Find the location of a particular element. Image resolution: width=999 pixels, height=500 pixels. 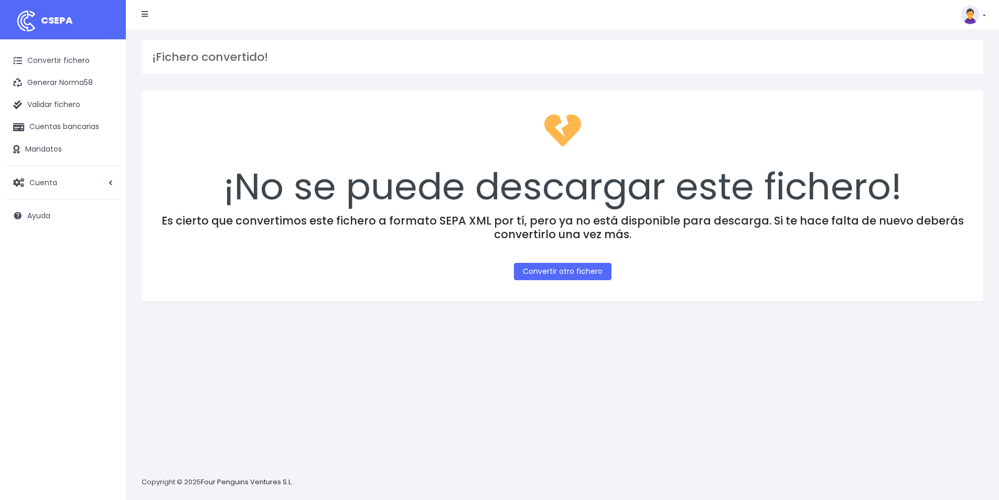

a: Ayuda is located at coordinates (63, 216).